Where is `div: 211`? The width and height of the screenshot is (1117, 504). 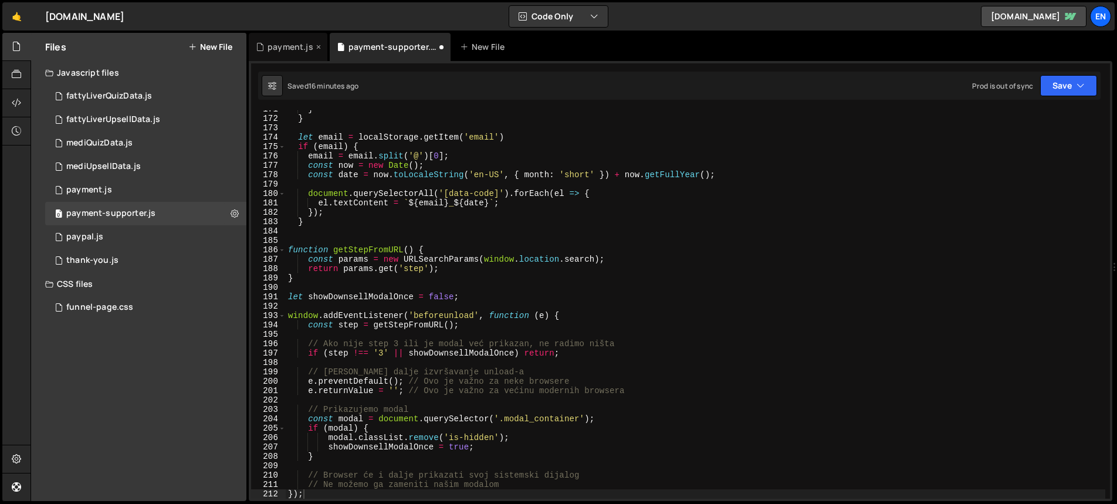 div: 211 is located at coordinates (268, 485).